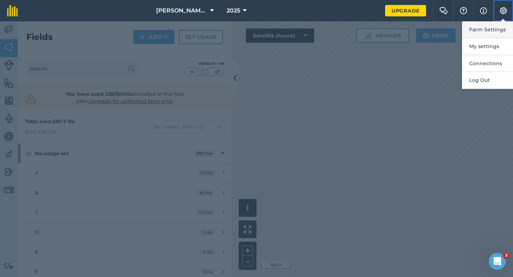 The width and height of the screenshot is (513, 277). Describe the element at coordinates (406, 11) in the screenshot. I see `a: Upgrade` at that location.